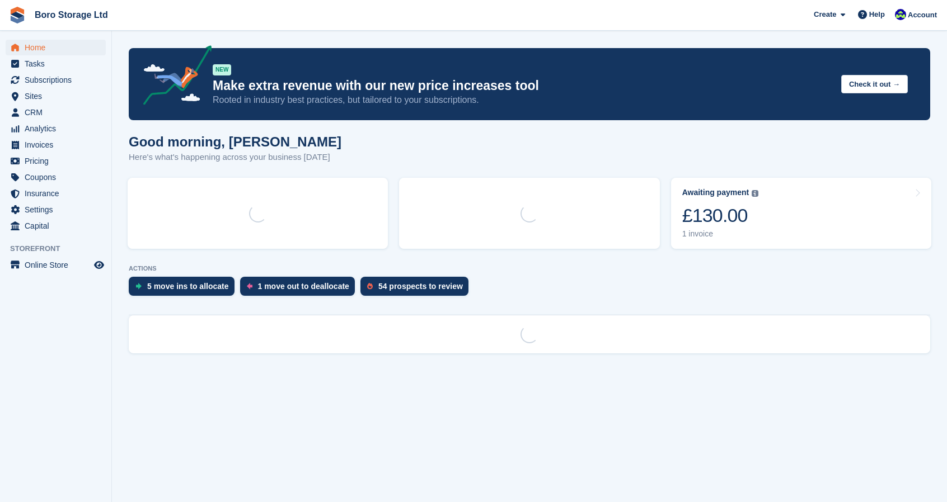 The image size is (947, 502). Describe the element at coordinates (58, 145) in the screenshot. I see `span: Invoices` at that location.